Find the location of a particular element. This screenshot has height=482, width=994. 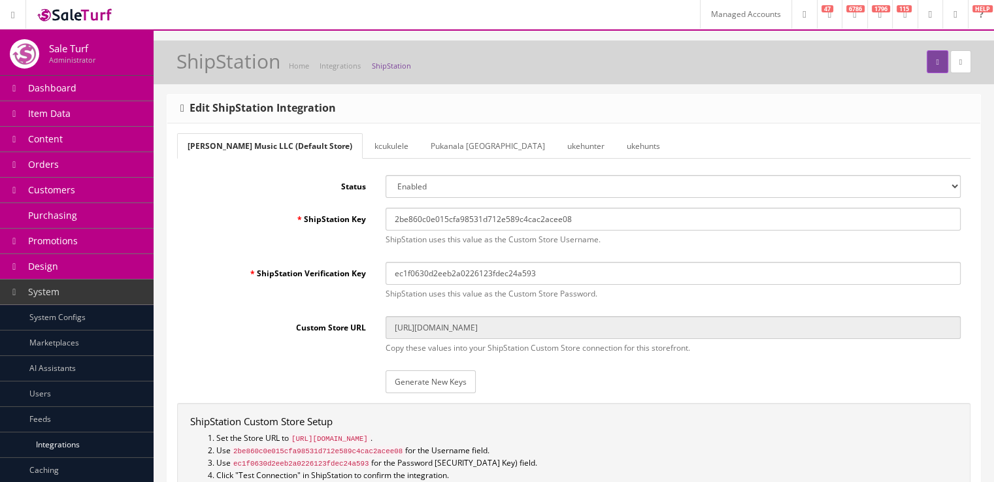

a: Home is located at coordinates (299, 65).